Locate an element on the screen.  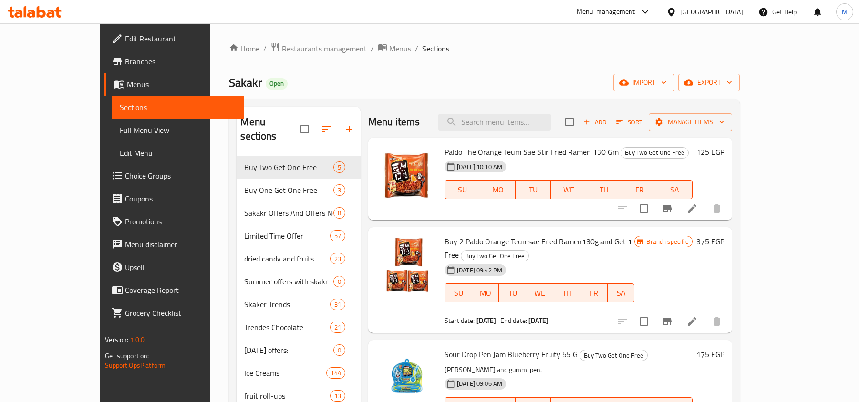
span: Sakakr is located at coordinates (245, 82).